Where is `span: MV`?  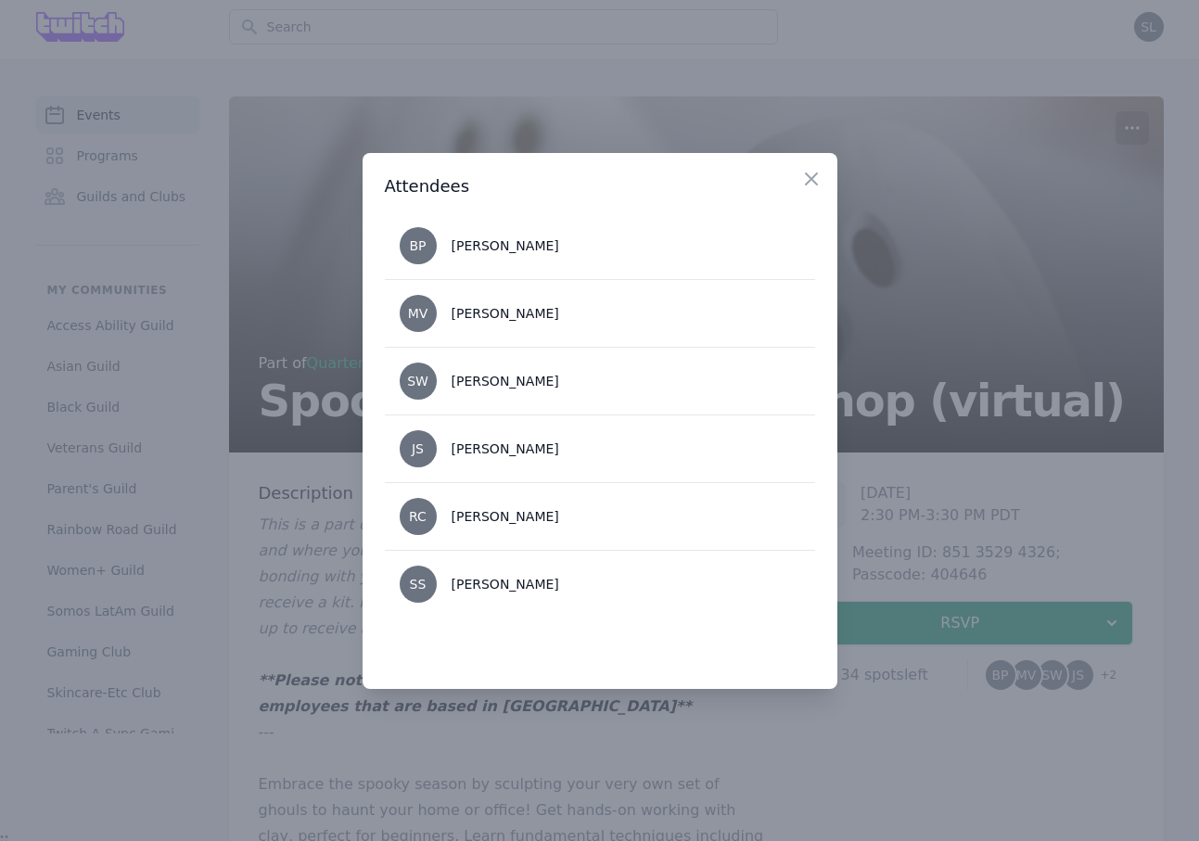
span: MV is located at coordinates (418, 313).